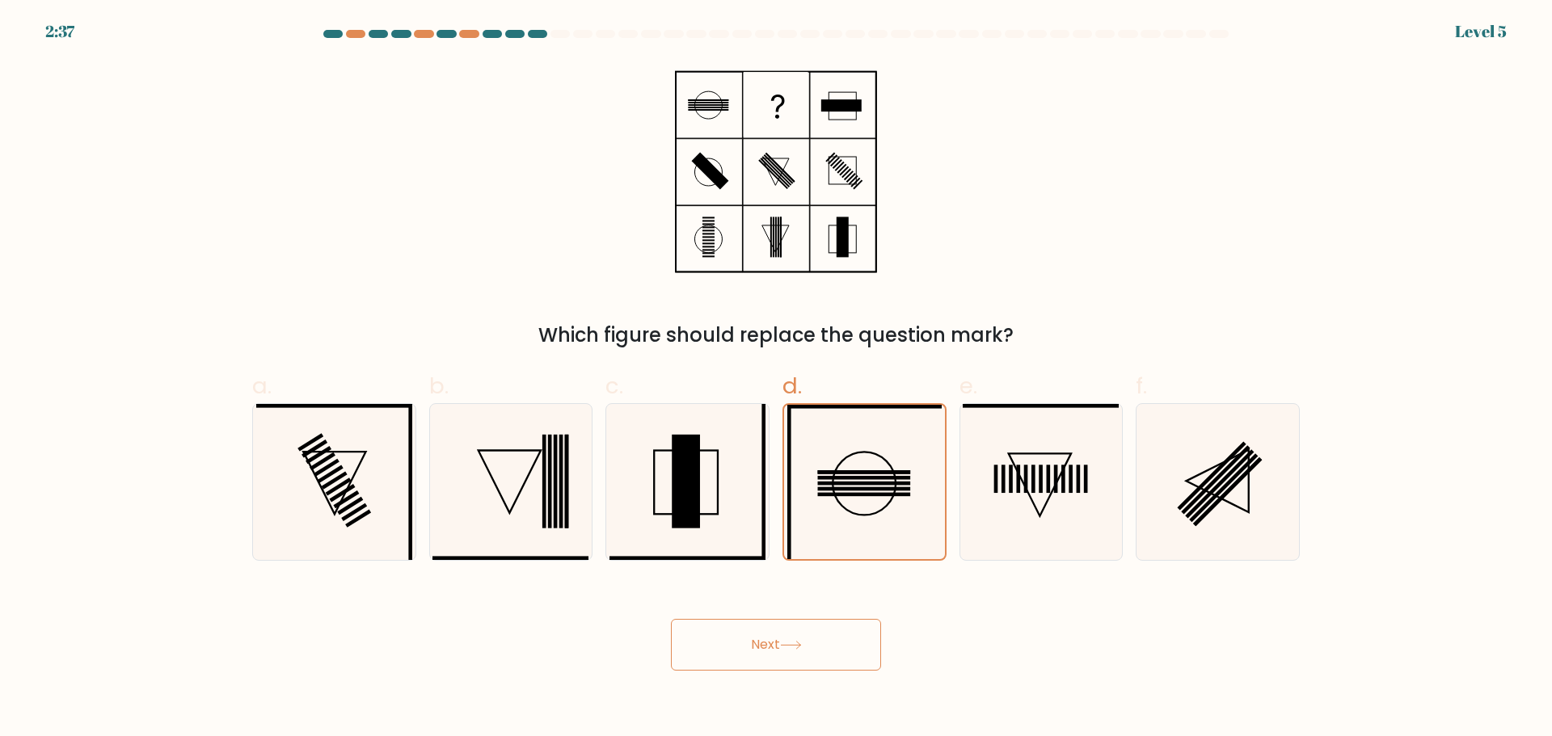 This screenshot has width=1552, height=736. I want to click on span: d., so click(792, 386).